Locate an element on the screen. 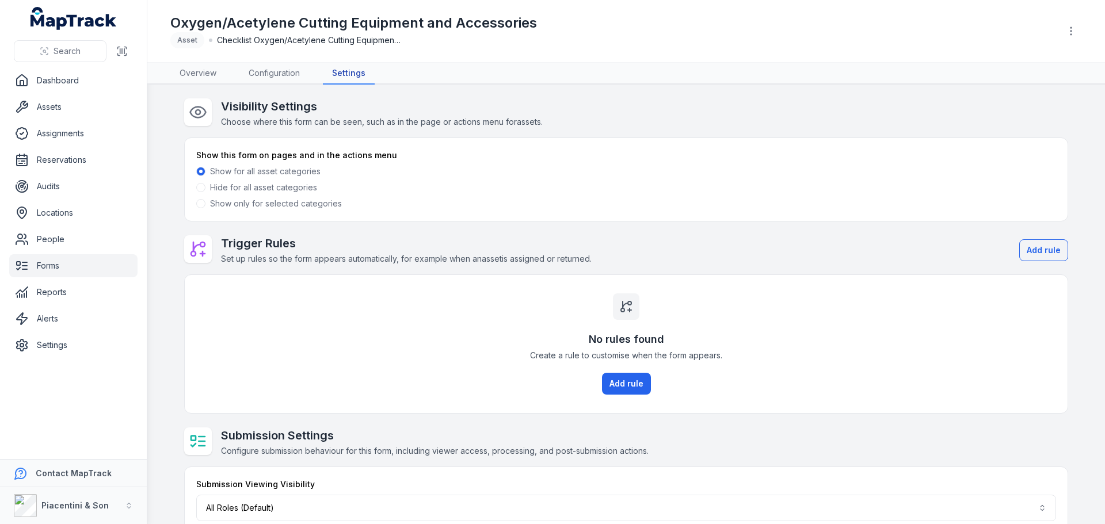 This screenshot has width=1105, height=524. span: Set up rules so the form appears automatically, for example when an asset is assigned or returned. is located at coordinates (406, 258).